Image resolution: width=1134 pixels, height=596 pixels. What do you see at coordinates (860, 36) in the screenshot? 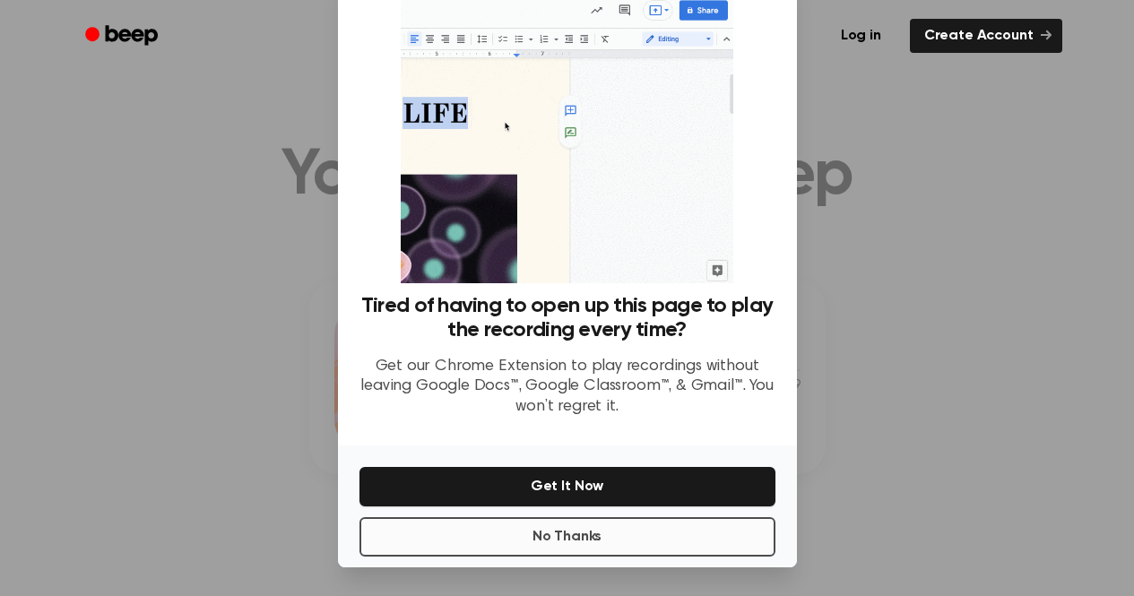
I see `a: Log in` at bounding box center [860, 36].